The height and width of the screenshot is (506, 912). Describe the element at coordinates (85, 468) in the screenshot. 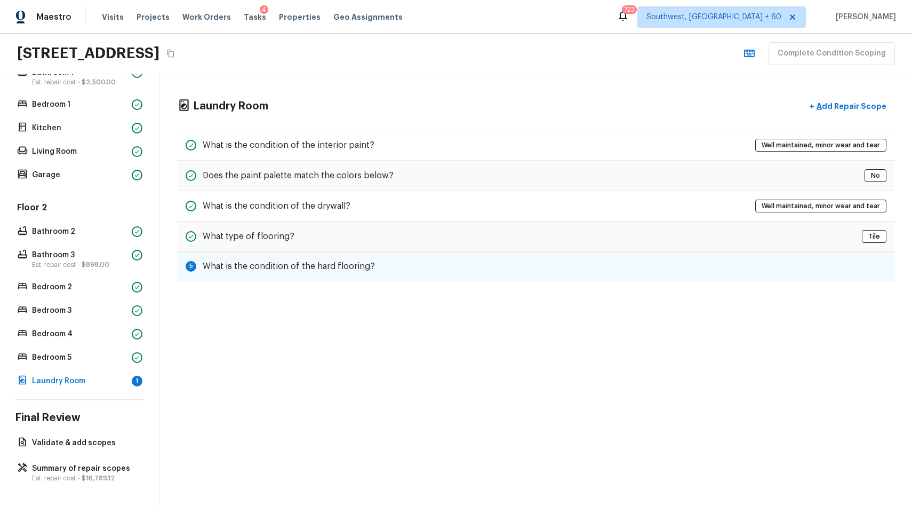

I see `p: Summary of repair scopes` at that location.